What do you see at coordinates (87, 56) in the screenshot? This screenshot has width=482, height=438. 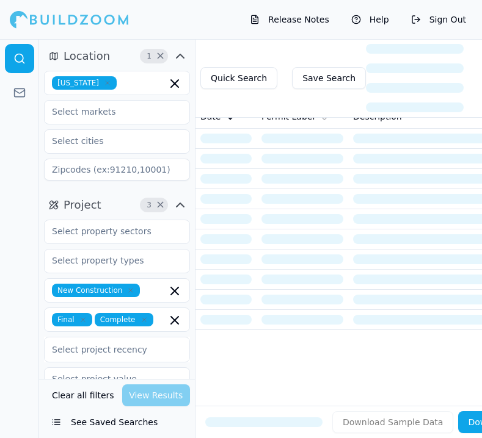 I see `span: Location` at bounding box center [87, 56].